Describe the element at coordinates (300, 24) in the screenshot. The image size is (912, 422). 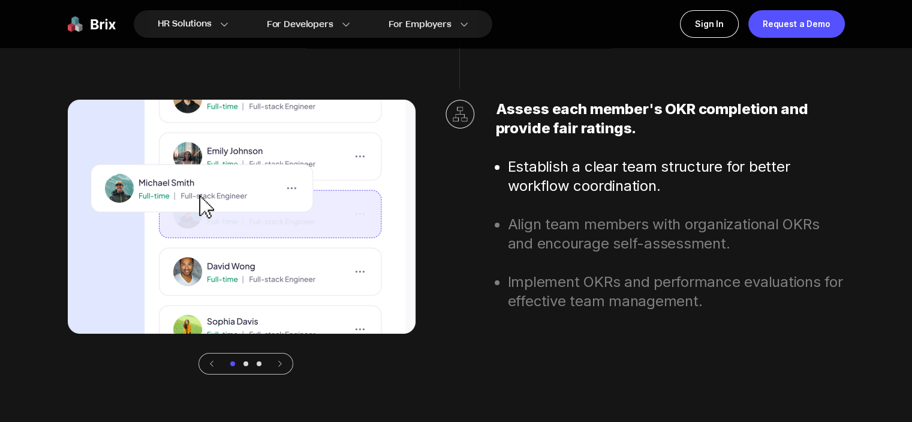
I see `span: For Developers` at that location.